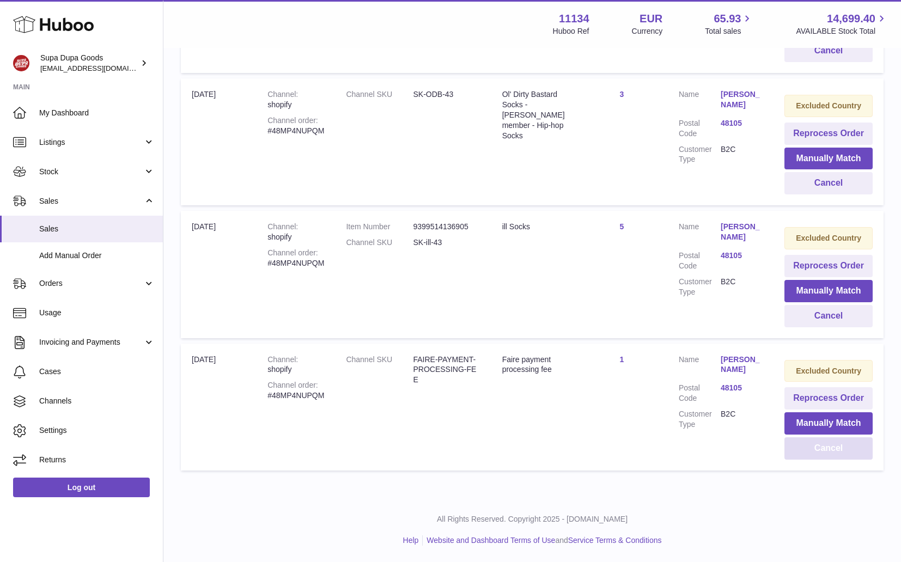 This screenshot has height=562, width=901. I want to click on dd: SK-ODB-43, so click(447, 94).